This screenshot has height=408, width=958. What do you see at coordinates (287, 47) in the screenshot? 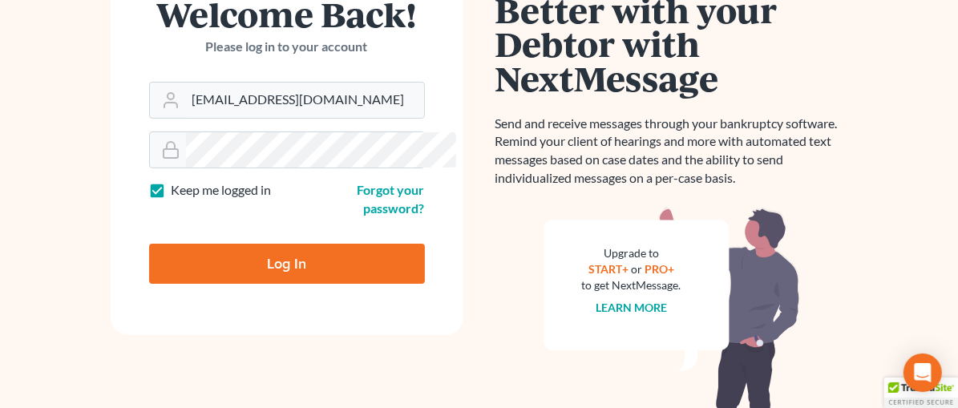
I see `p: Please log in to your account` at bounding box center [287, 47].